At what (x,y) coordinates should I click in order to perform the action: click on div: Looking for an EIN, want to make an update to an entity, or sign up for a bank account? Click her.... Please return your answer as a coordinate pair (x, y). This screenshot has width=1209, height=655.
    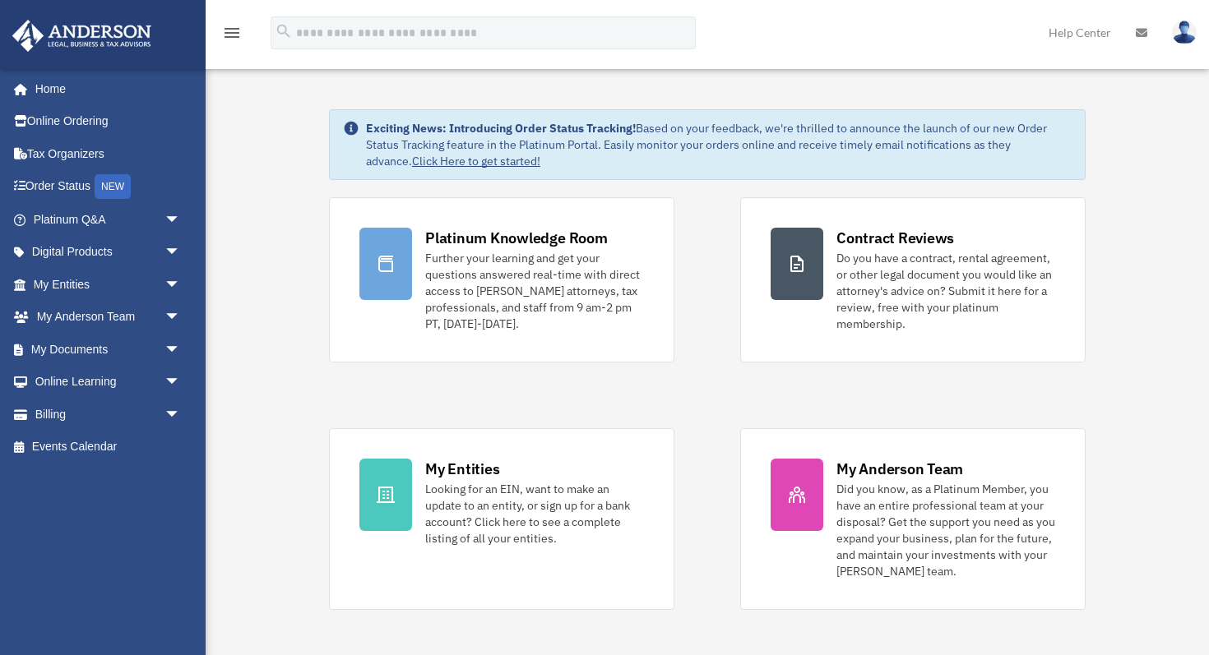
    Looking at the image, I should click on (535, 514).